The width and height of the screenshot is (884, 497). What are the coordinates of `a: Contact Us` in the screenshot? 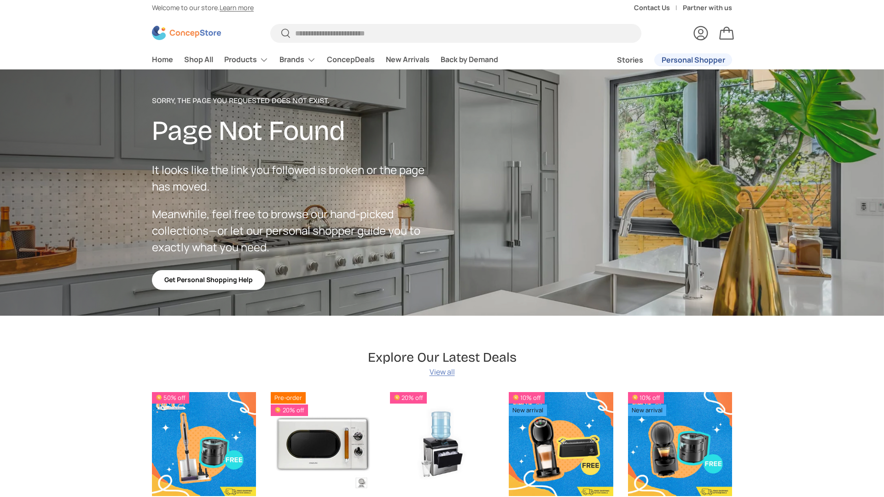 It's located at (658, 8).